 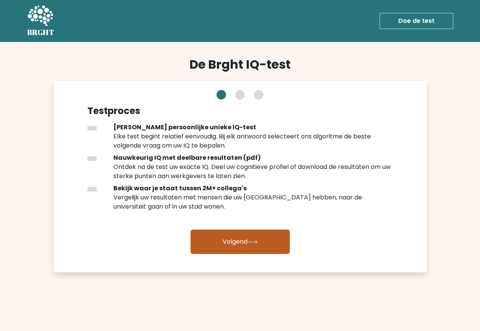 What do you see at coordinates (253, 172) in the screenshot?
I see `div: Ontdek na de test uw exacte IQ. Deel uw cognitieve profiel of download de resultaten om uw sterke...` at bounding box center [253, 172].